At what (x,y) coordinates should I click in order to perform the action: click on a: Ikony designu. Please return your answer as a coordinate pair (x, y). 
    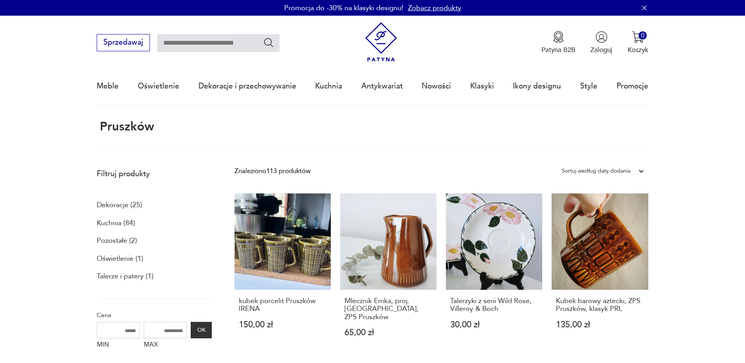
    Looking at the image, I should click on (537, 86).